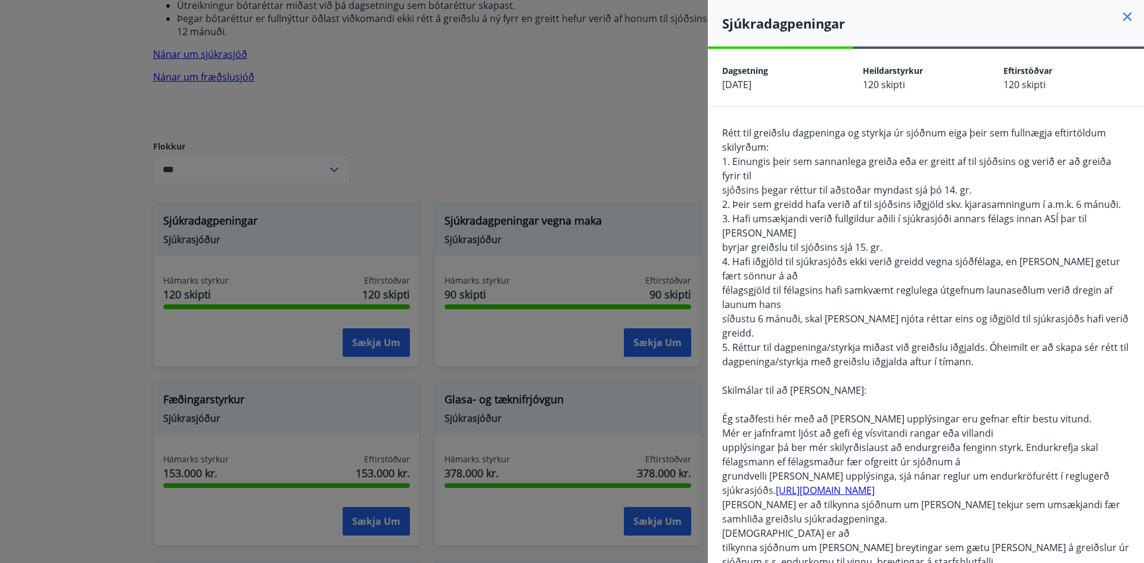 The image size is (1144, 563). What do you see at coordinates (745, 70) in the screenshot?
I see `span: Dagsetning` at bounding box center [745, 70].